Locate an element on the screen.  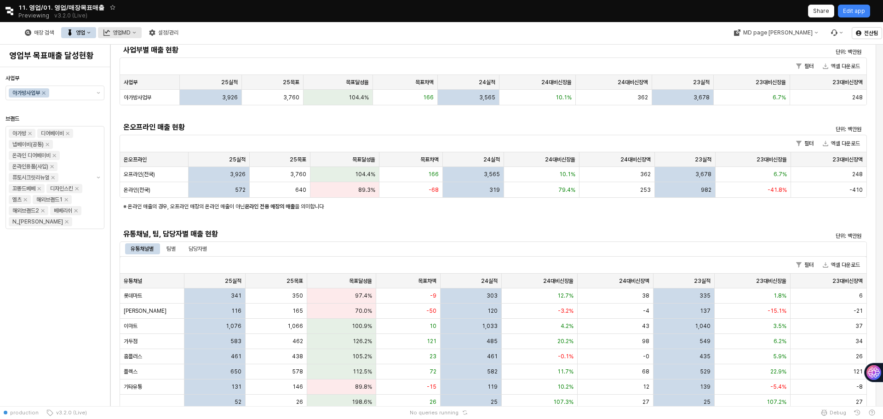
span: 549 is located at coordinates (705, 341).